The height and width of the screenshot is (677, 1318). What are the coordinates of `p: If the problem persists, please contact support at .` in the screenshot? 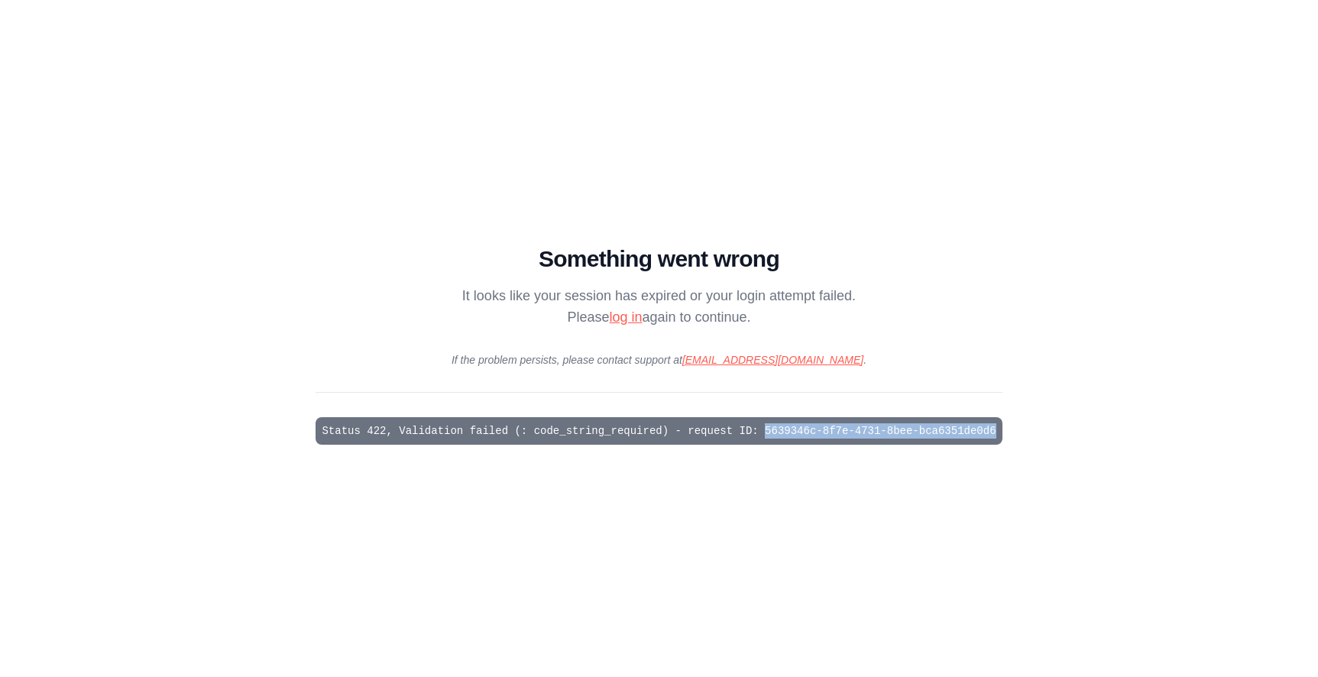 It's located at (659, 360).